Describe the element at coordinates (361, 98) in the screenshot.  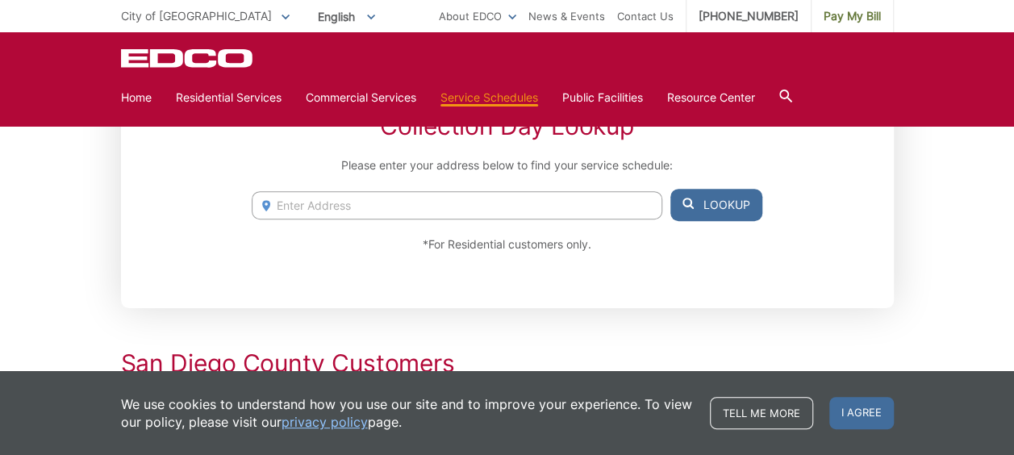
I see `a: Commercial Services` at that location.